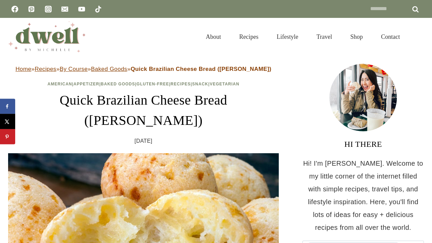  I want to click on a: Shop, so click(357, 37).